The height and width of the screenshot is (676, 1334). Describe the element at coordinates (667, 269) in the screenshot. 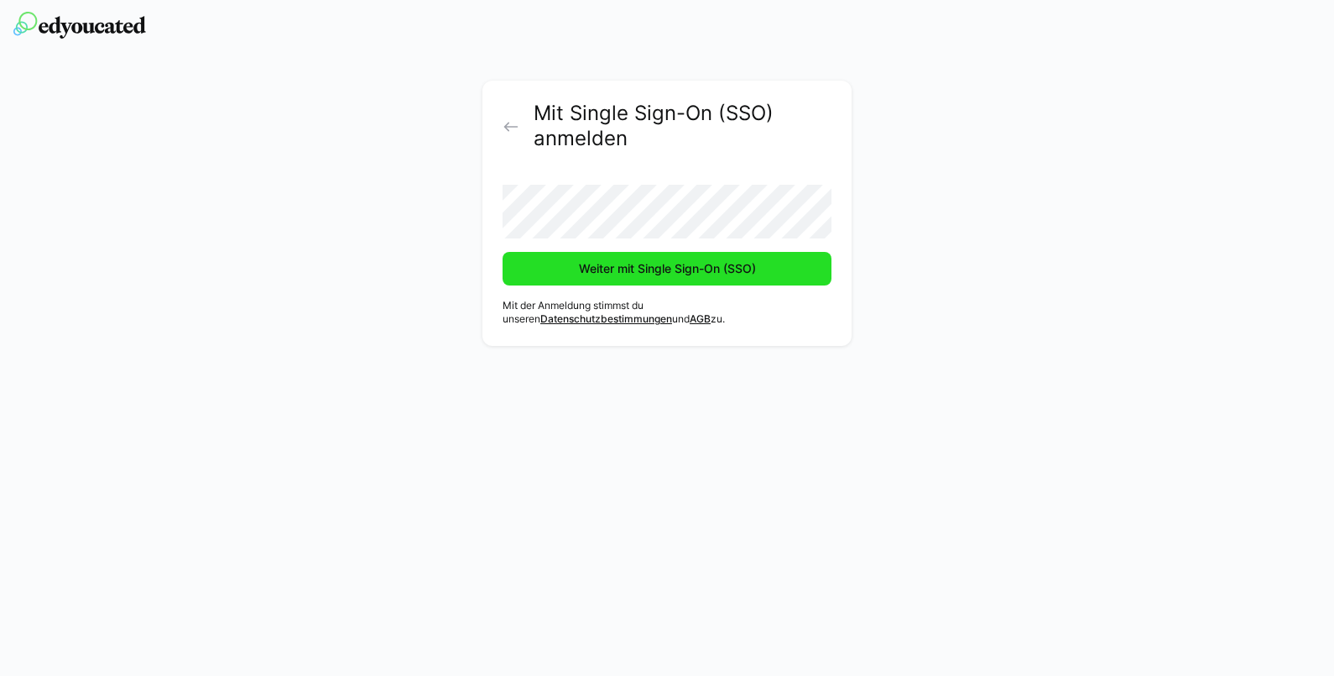

I see `span: Weiter mit Single Sign-On (SSO)` at that location.